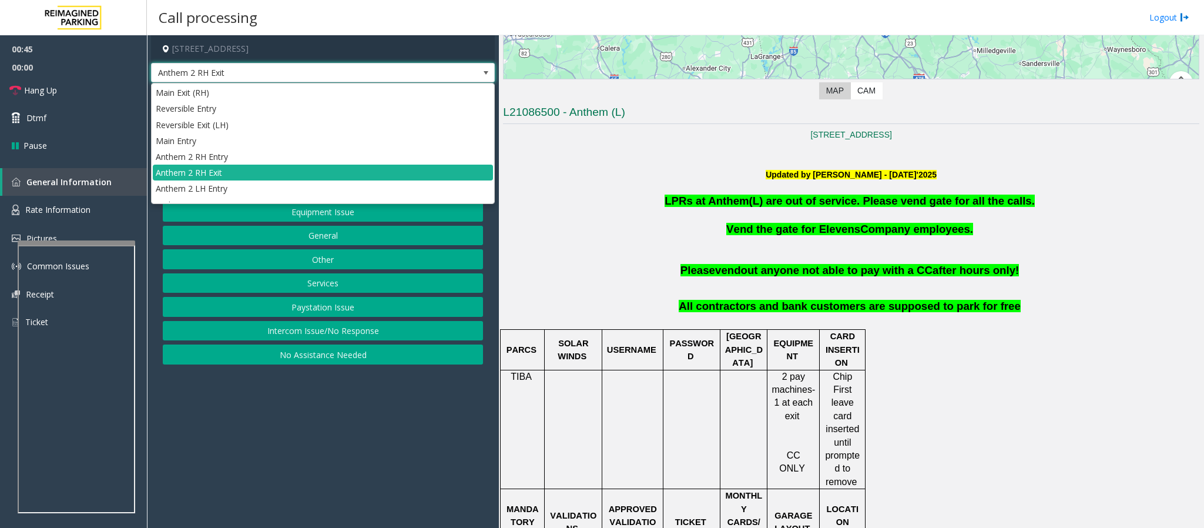  What do you see at coordinates (323, 205) in the screenshot?
I see `li: Anthem 2 LH Exit` at bounding box center [323, 205].